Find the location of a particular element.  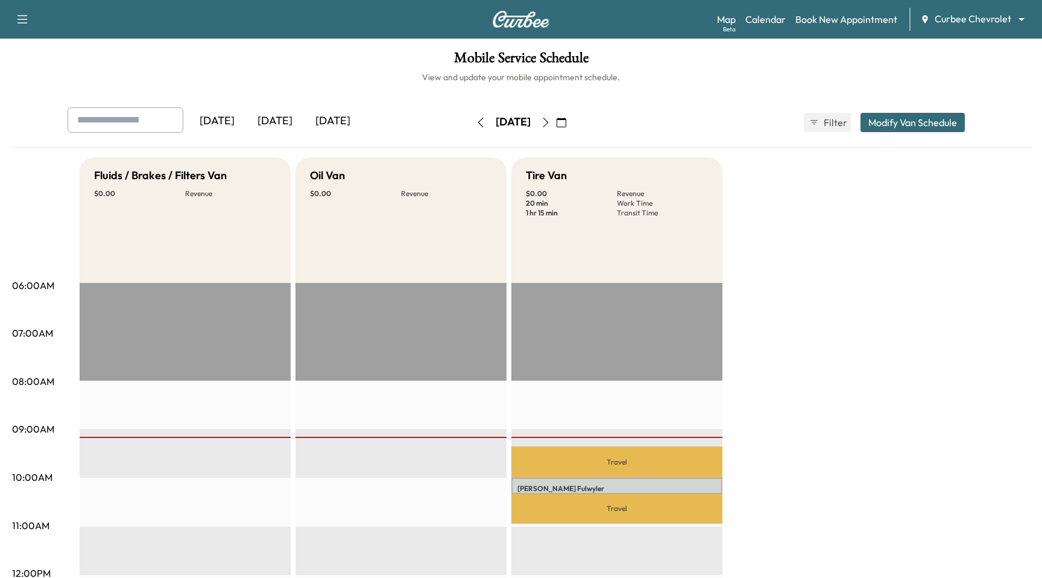

p: 09:00AM is located at coordinates (33, 429).